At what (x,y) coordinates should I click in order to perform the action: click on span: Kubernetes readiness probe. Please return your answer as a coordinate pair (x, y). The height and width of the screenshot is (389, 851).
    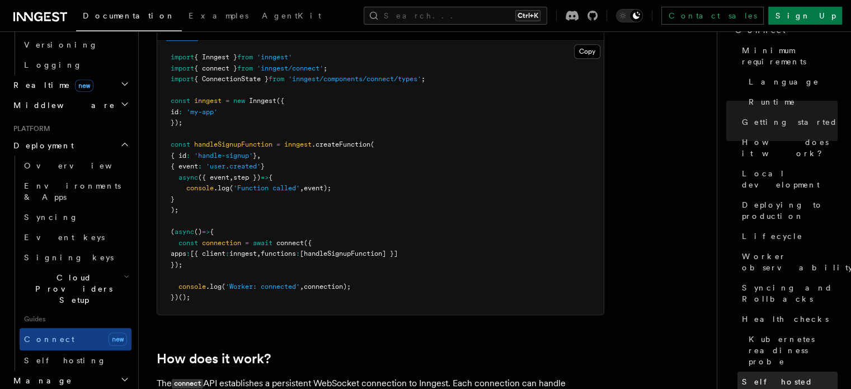
    Looking at the image, I should click on (793, 350).